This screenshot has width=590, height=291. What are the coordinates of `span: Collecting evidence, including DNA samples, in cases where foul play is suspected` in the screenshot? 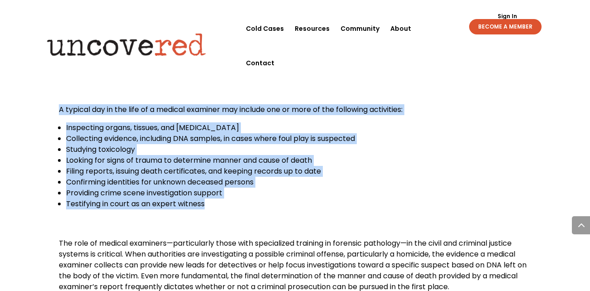 It's located at (211, 138).